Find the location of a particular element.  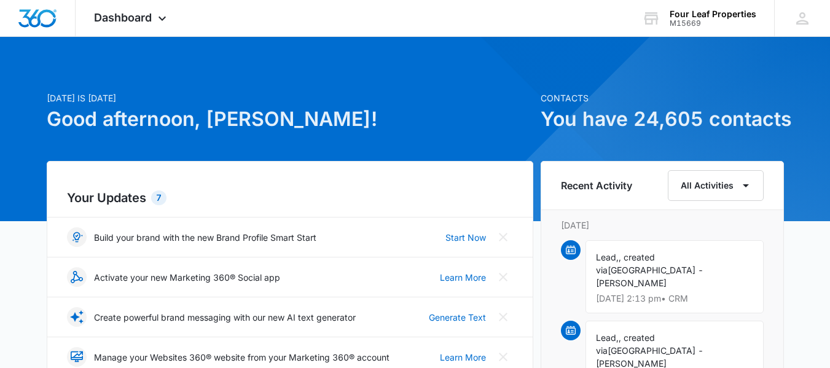

h6: Recent Activity is located at coordinates (596, 185).